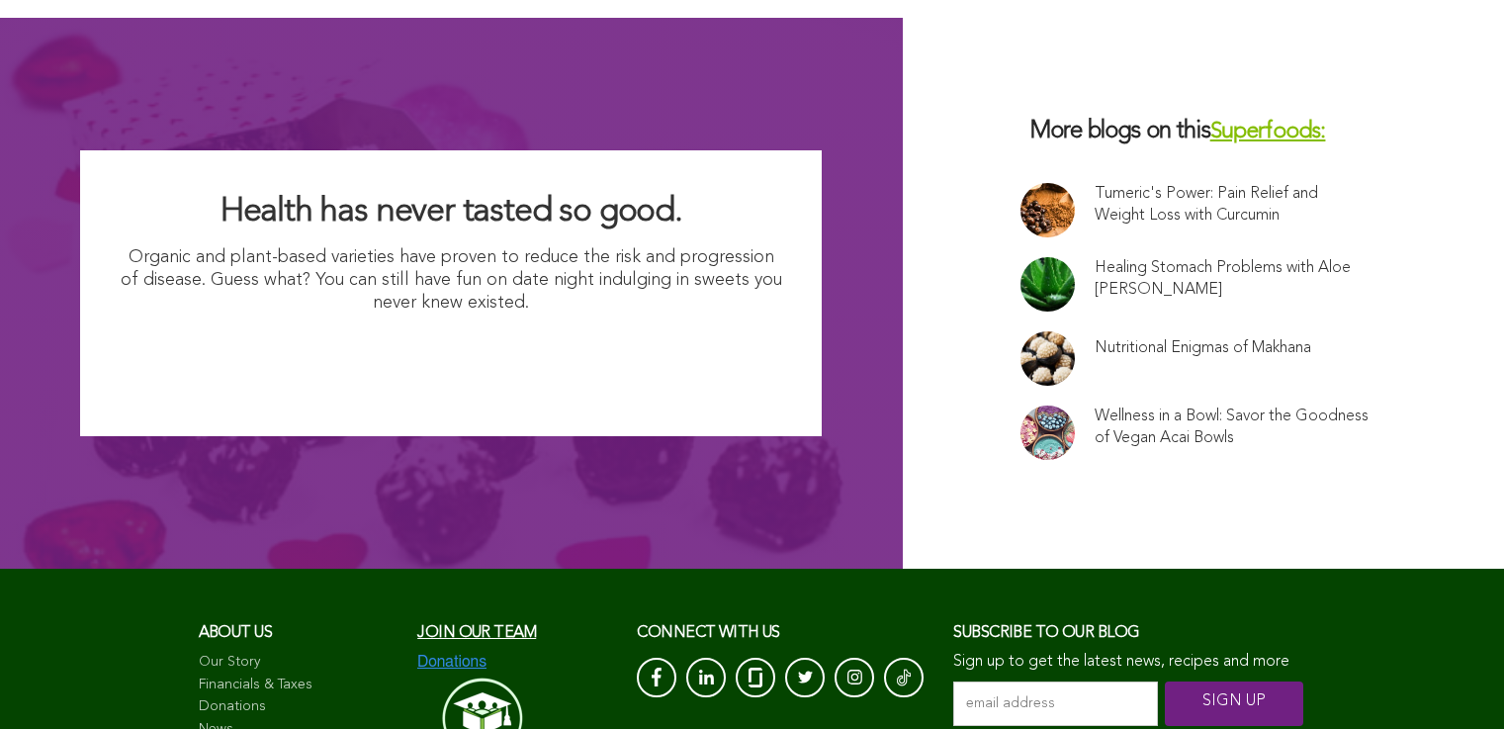 The image size is (1504, 729). Describe the element at coordinates (1267, 131) in the screenshot. I see `a: Superfoods:` at that location.